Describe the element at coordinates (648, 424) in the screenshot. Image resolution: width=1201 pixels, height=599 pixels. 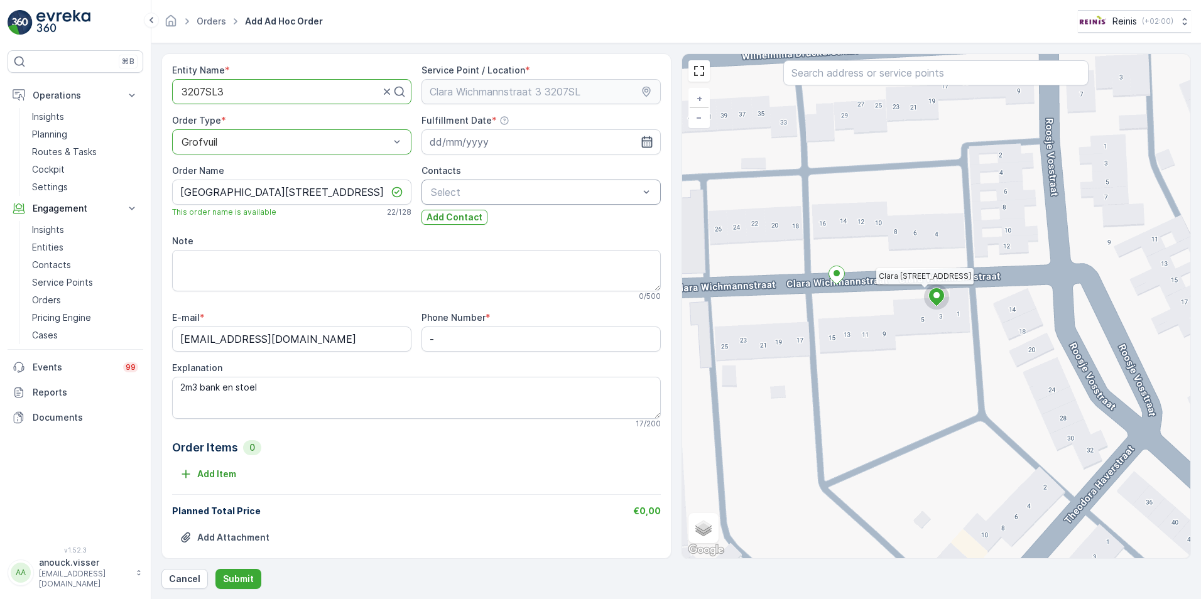
I see `p: 17 / 200` at that location.